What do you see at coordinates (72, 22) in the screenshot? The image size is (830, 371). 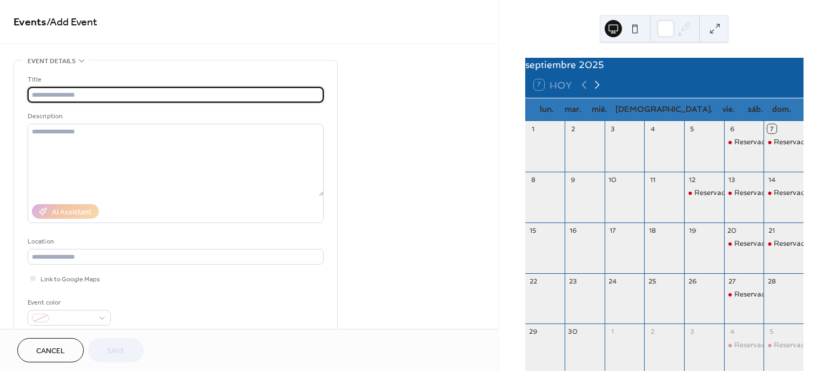 I see `span: / Add Event` at bounding box center [72, 22].